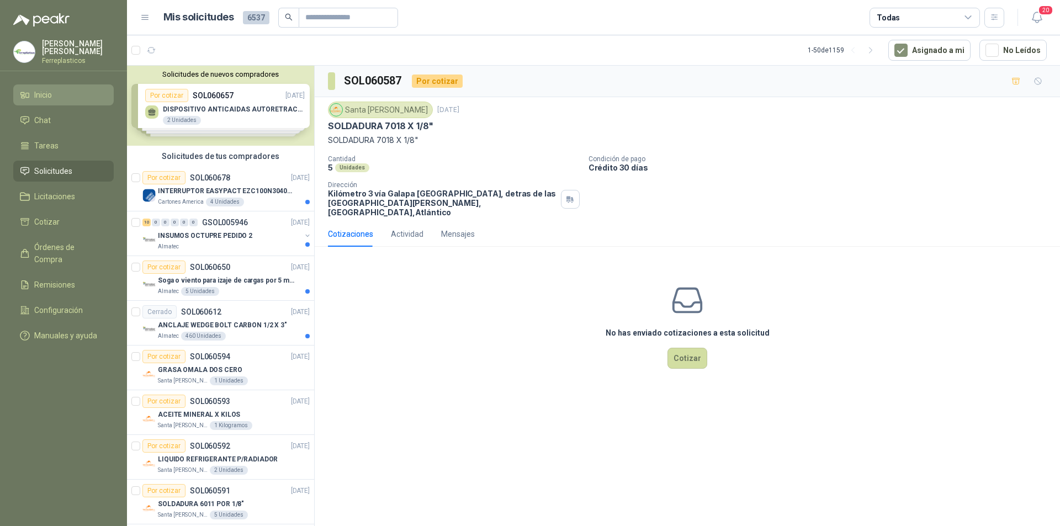 The image size is (1060, 526). I want to click on div: Todas, so click(888, 18).